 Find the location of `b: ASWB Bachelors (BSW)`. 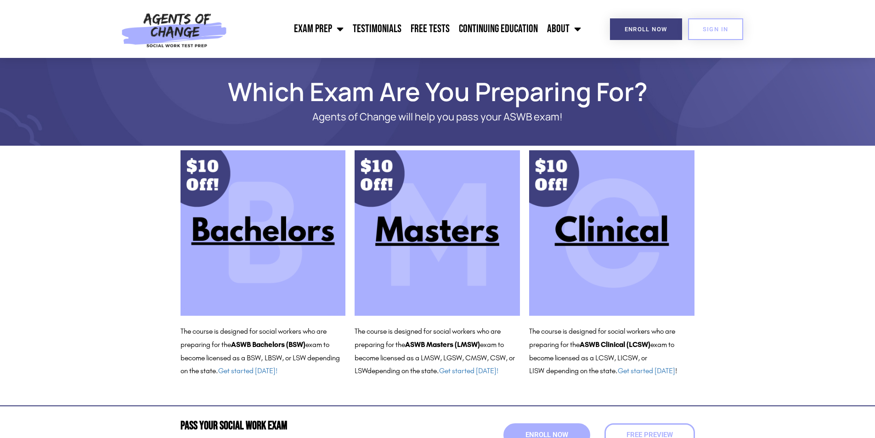

b: ASWB Bachelors (BSW) is located at coordinates (268, 344).